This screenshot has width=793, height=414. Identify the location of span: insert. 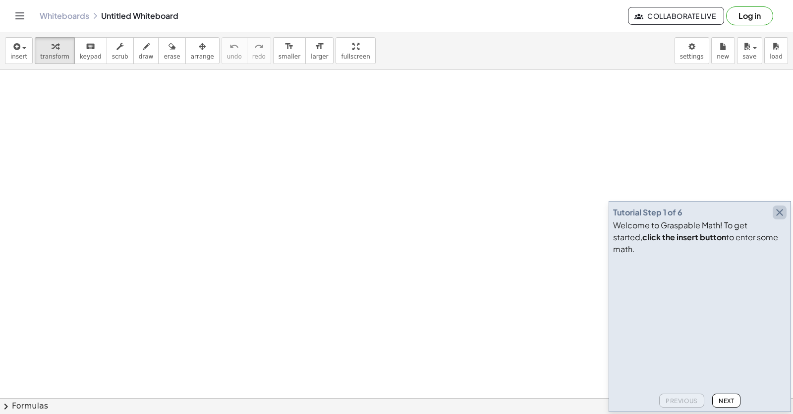
(19, 57).